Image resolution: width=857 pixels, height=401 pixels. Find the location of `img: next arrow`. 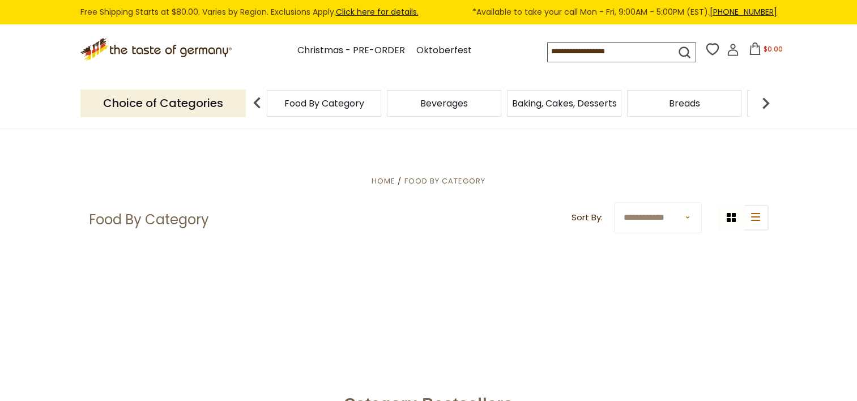

img: next arrow is located at coordinates (766, 103).